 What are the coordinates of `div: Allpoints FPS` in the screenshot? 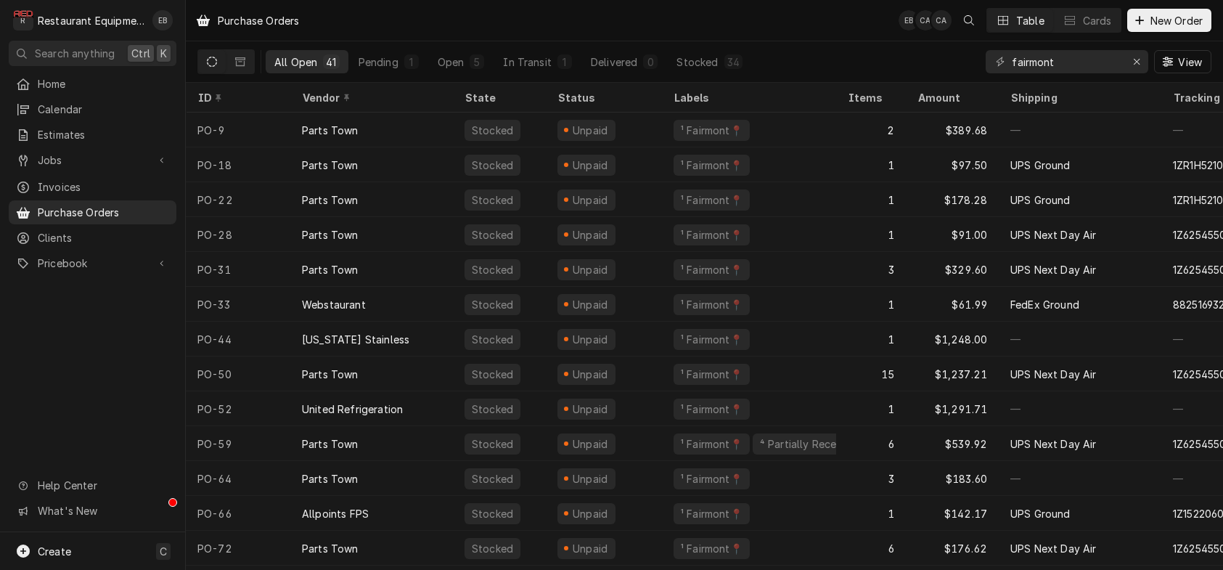 It's located at (335, 513).